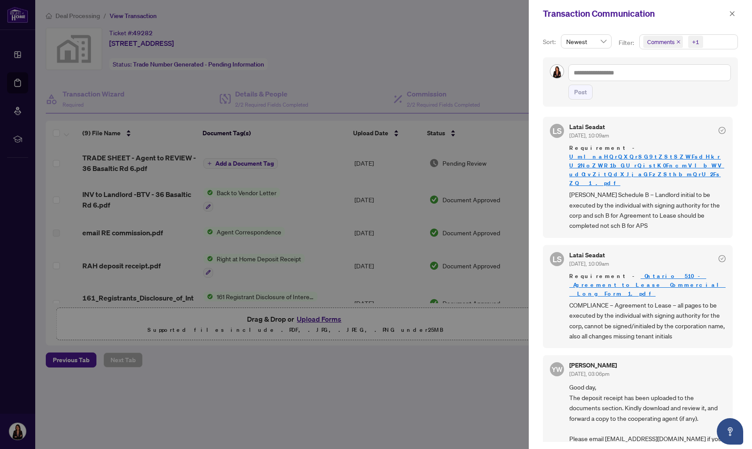 This screenshot has height=449, width=752. I want to click on a: UmlnaHQrQXQrSG9tZStSZWFsdHkrU2NoZWR1bGUrQistK0FncmVlbWVudCtvZitQdXJjaGFzZSthbmQrU2FsZQ__1_.pdf, so click(647, 170).